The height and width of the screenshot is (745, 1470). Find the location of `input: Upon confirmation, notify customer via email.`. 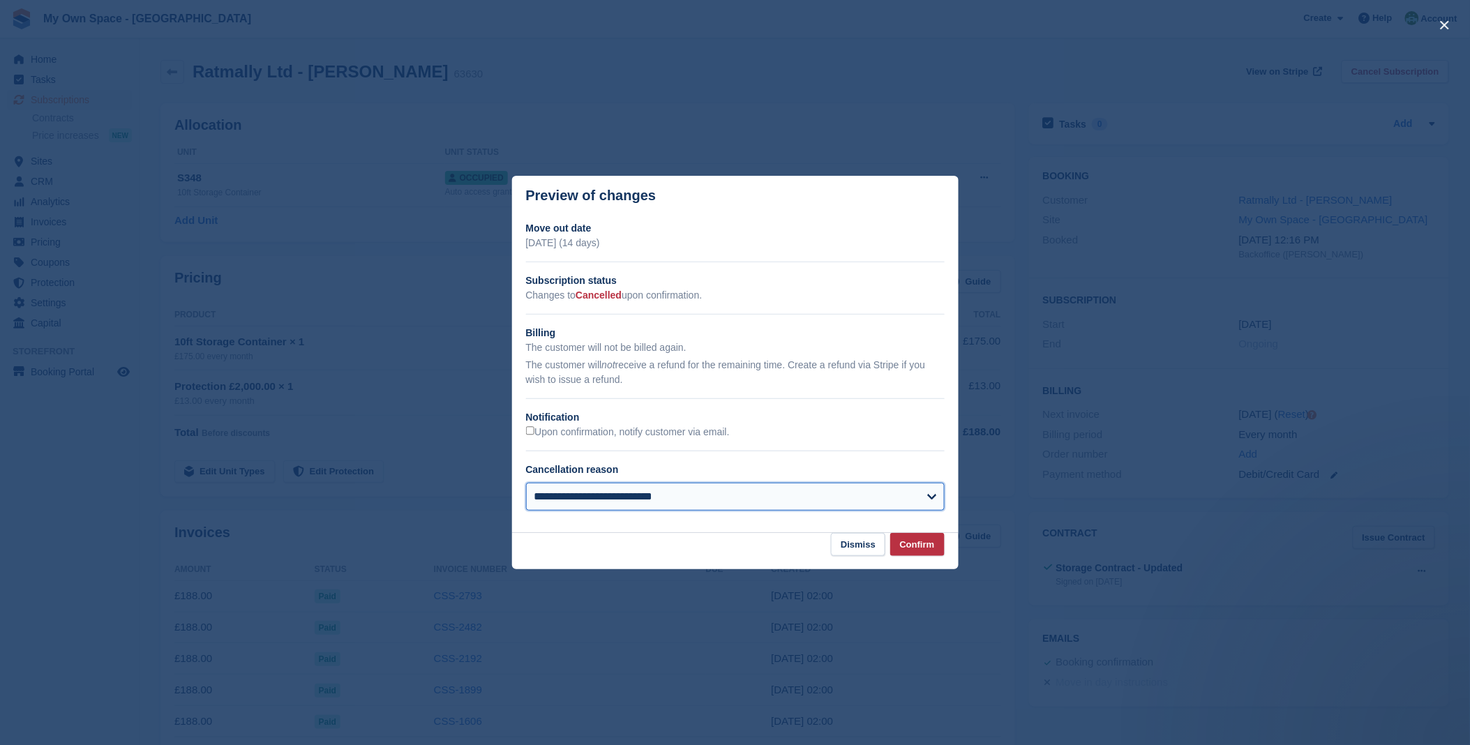

input: Upon confirmation, notify customer via email. is located at coordinates (530, 430).